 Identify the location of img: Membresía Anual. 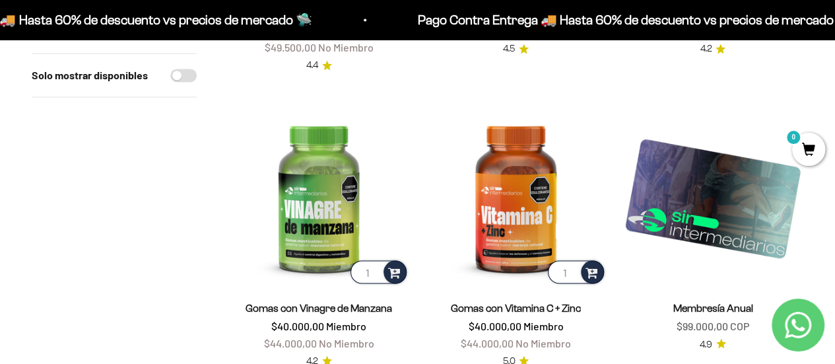
(713, 195).